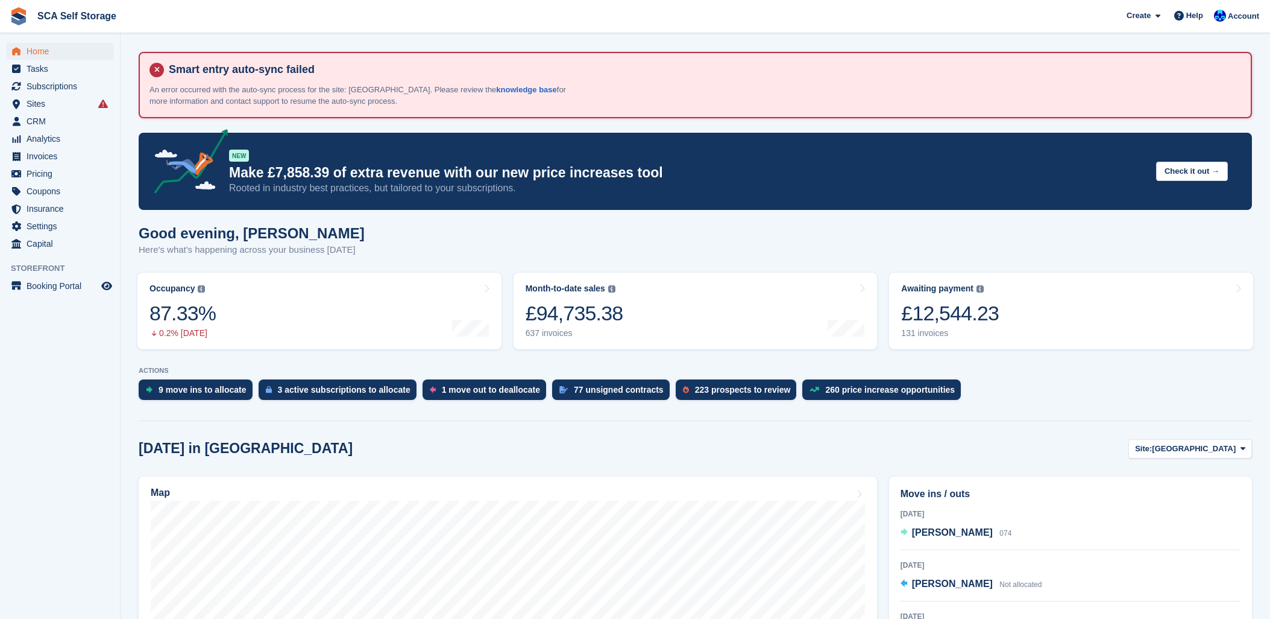  What do you see at coordinates (269, 389) in the screenshot?
I see `img: active_subscription_to_allocate_icon-d502201f5373d7db506a760aba3b589e785aa758c864c3986d89f69b8ff3...` at bounding box center [269, 389].